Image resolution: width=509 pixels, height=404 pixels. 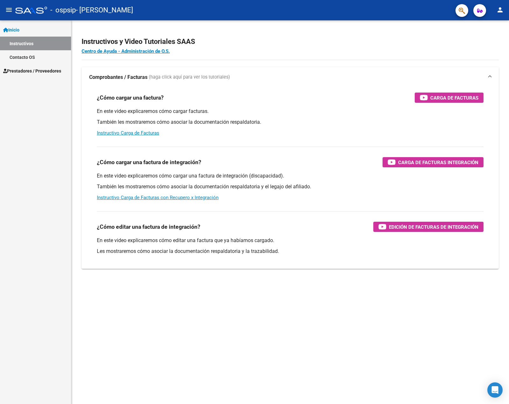 I want to click on span: Carga de Facturas Integración, so click(x=438, y=162).